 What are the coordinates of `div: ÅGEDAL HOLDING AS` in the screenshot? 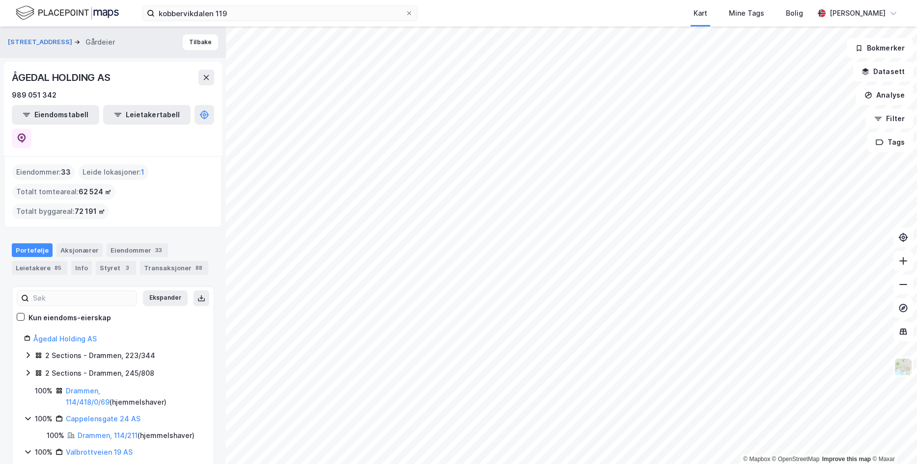 It's located at (62, 78).